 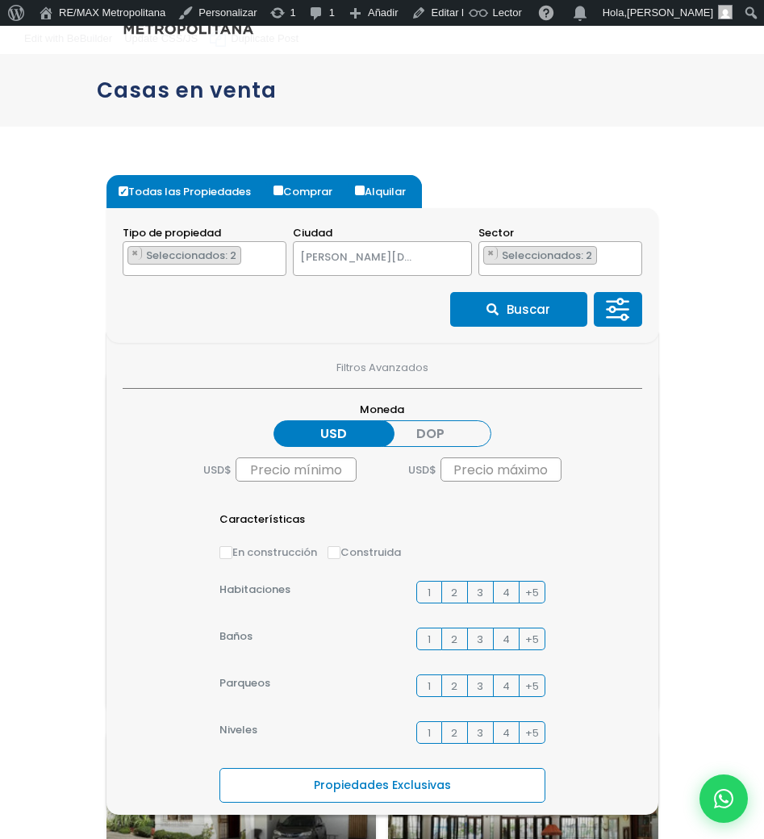 I want to click on span: Habitaciones, so click(x=255, y=592).